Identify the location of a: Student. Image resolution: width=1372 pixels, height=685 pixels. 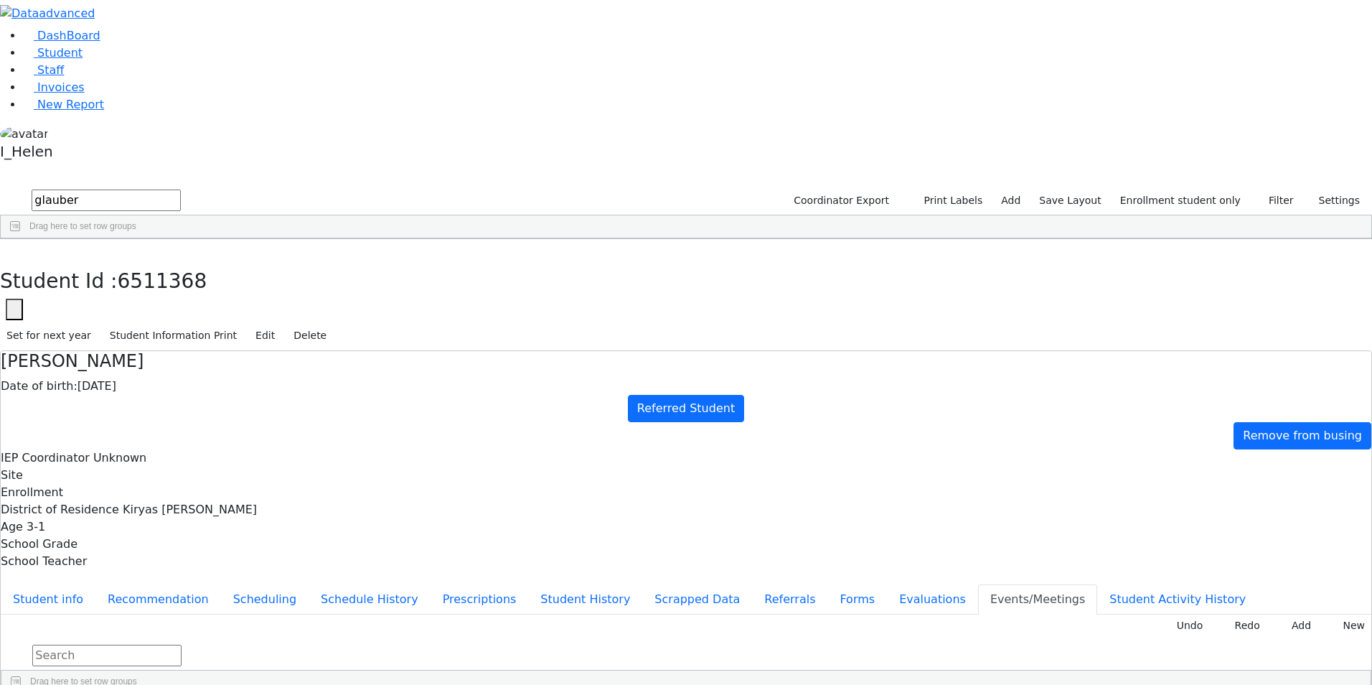
(52, 52).